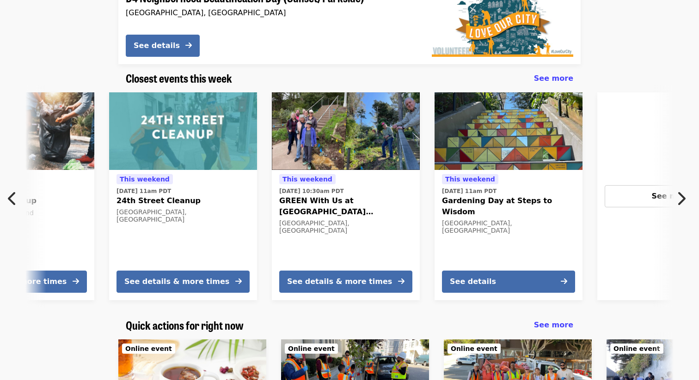 This screenshot has width=699, height=380. Describe the element at coordinates (179, 78) in the screenshot. I see `a: Closest events this week` at that location.